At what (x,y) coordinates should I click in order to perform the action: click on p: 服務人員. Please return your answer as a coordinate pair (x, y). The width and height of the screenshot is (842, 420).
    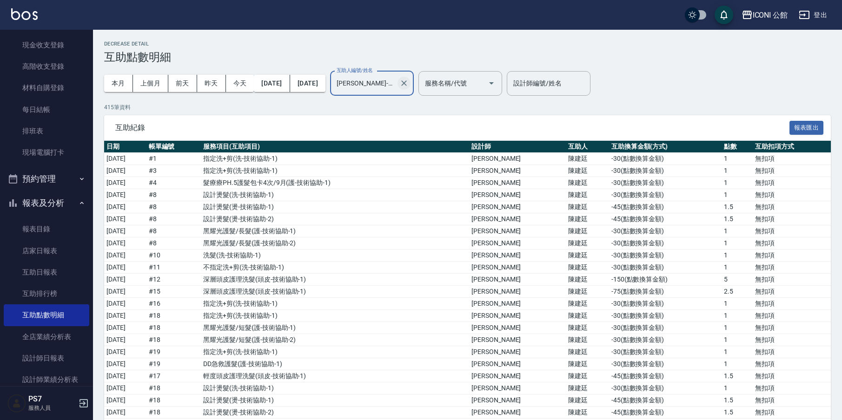
    Looking at the image, I should click on (52, 408).